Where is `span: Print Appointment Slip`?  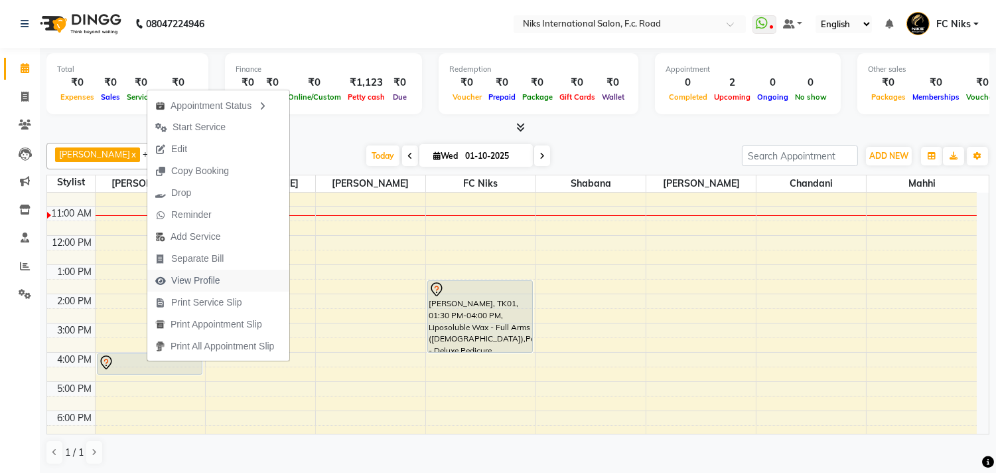 span: Print Appointment Slip is located at coordinates (216, 324).